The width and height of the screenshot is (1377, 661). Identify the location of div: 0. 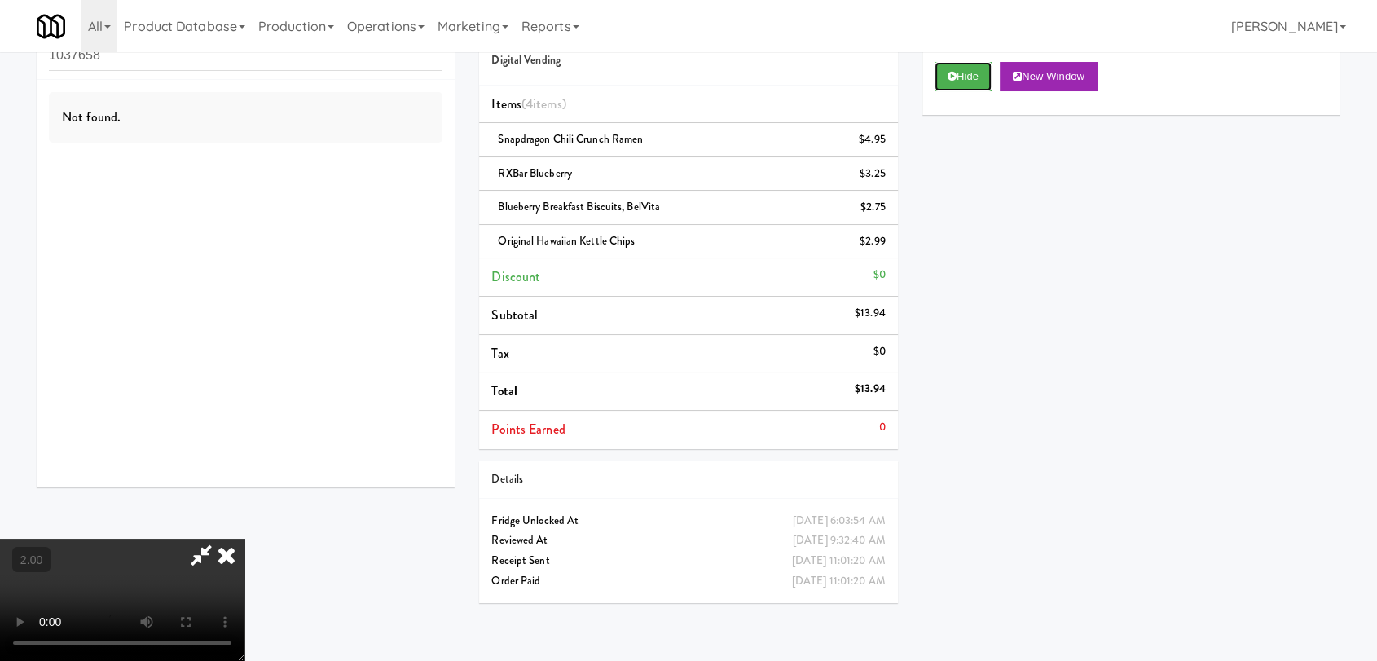
(883, 427).